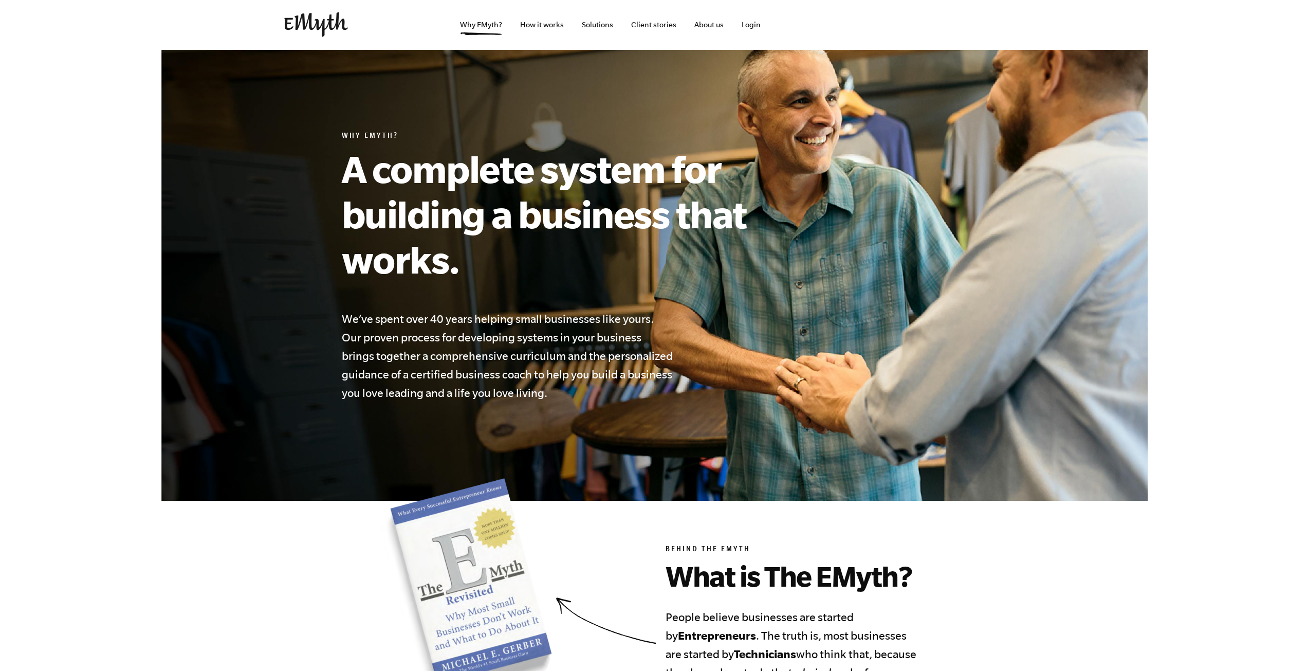 This screenshot has width=1308, height=671. Describe the element at coordinates (568, 214) in the screenshot. I see `h1: A complete system for building a business that works.` at that location.